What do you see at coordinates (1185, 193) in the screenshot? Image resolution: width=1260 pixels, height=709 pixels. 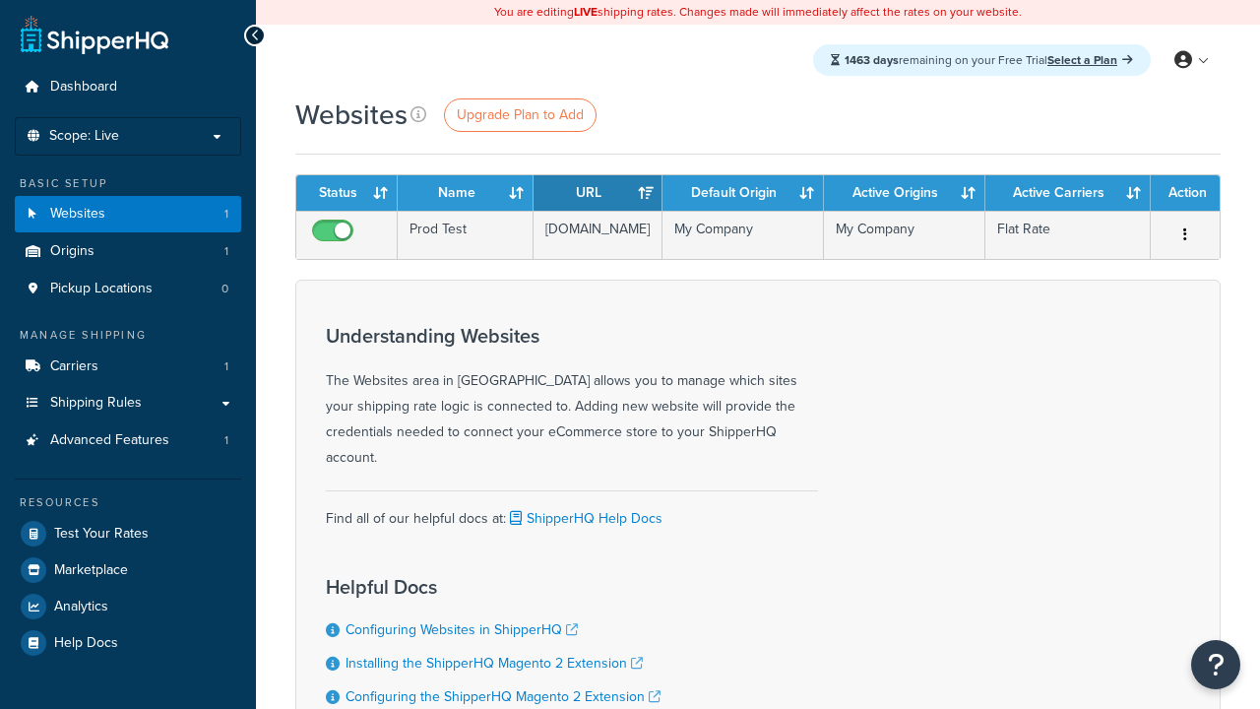 I see `th: Action` at bounding box center [1185, 193].